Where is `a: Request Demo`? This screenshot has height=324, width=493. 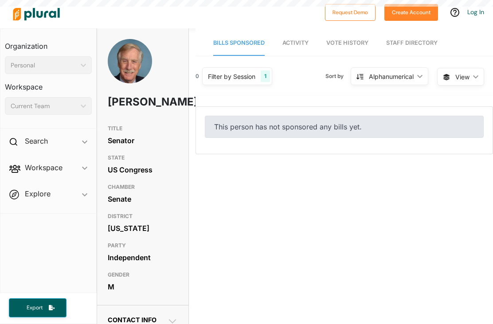
a: Request Demo is located at coordinates (350, 12).